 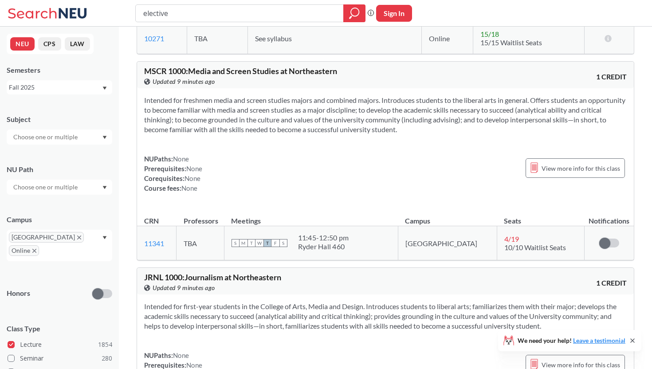 What do you see at coordinates (581, 168) in the screenshot?
I see `span: View more info for this class` at bounding box center [581, 168].